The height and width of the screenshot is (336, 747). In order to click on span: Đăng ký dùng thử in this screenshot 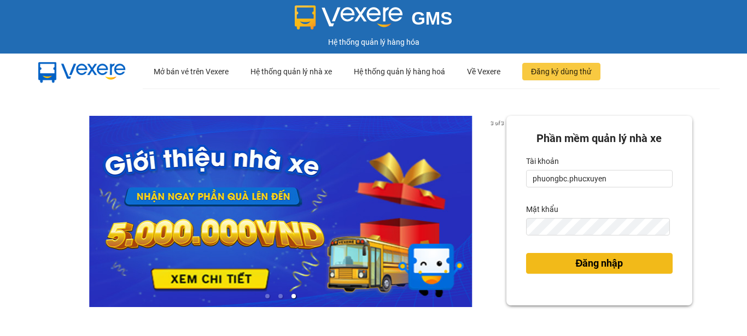, I will do `click(561, 72)`.